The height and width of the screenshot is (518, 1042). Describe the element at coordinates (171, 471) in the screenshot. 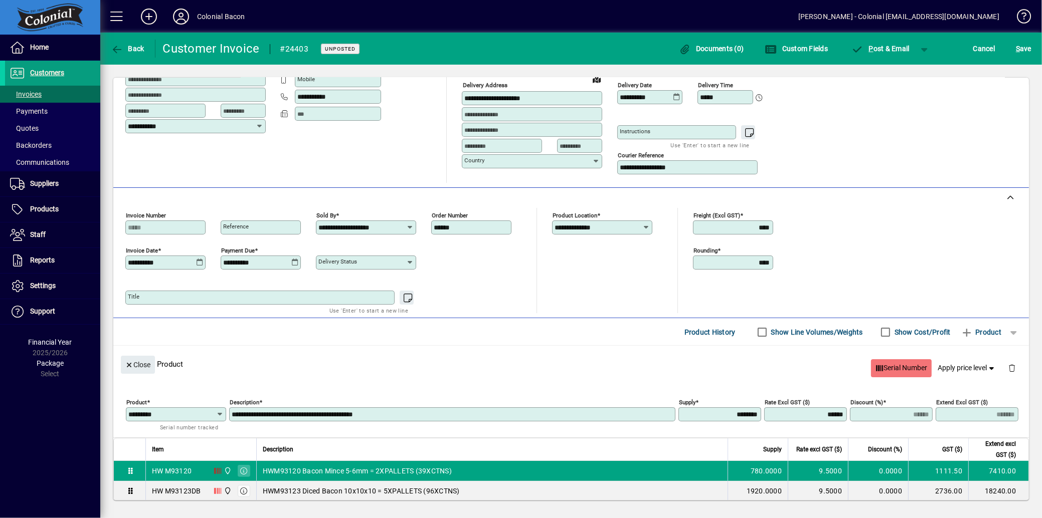

I see `div: HW M93120` at that location.